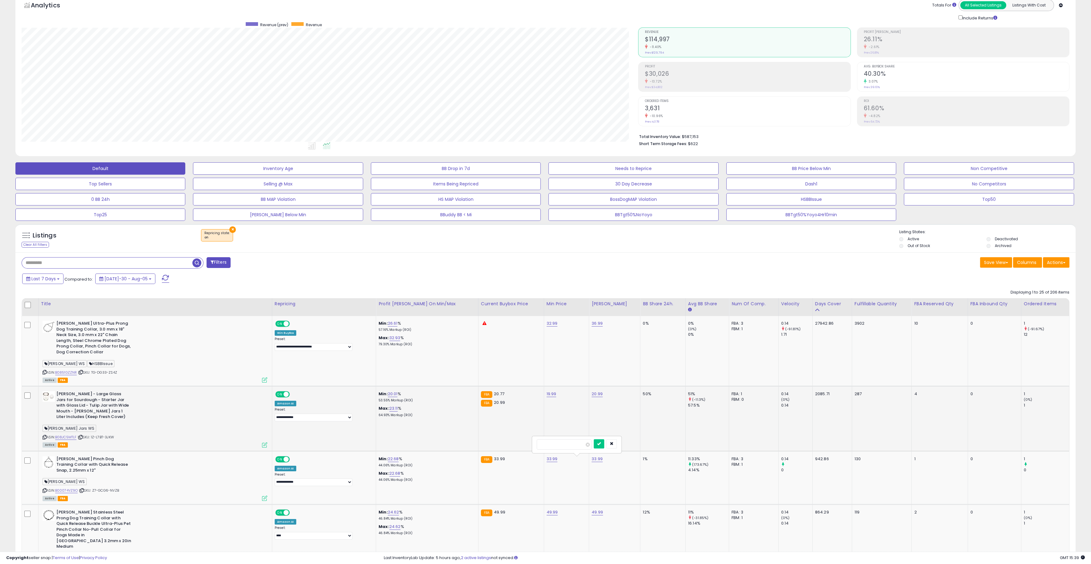 The width and height of the screenshot is (1091, 564). Describe the element at coordinates (1003, 246) in the screenshot. I see `label: Archived` at that location.